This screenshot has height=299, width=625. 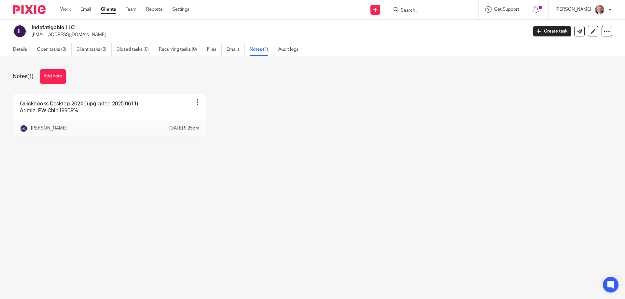 I want to click on a: Email, so click(x=86, y=9).